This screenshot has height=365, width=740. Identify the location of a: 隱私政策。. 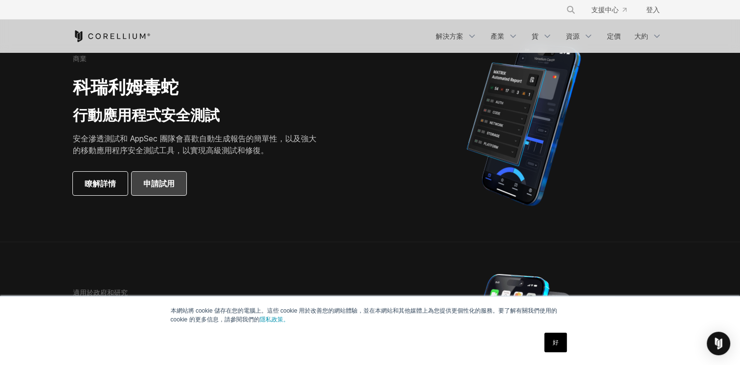
(274, 319).